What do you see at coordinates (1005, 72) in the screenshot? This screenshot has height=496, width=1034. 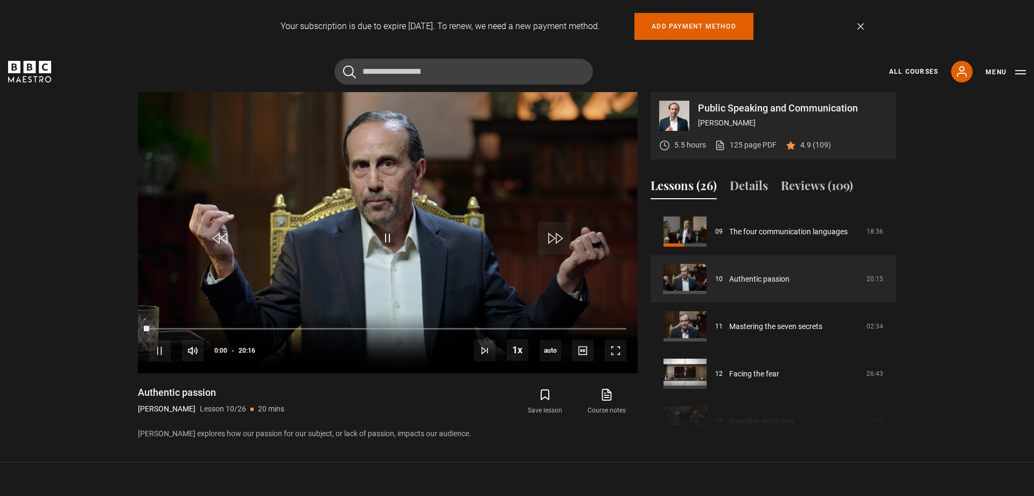 I see `button: Toggle navigation` at bounding box center [1005, 72].